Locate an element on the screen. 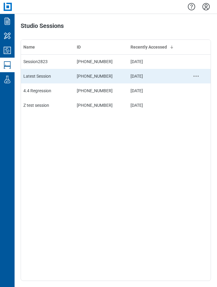 This screenshot has width=217, height=287. div: Latest Session is located at coordinates (48, 76).